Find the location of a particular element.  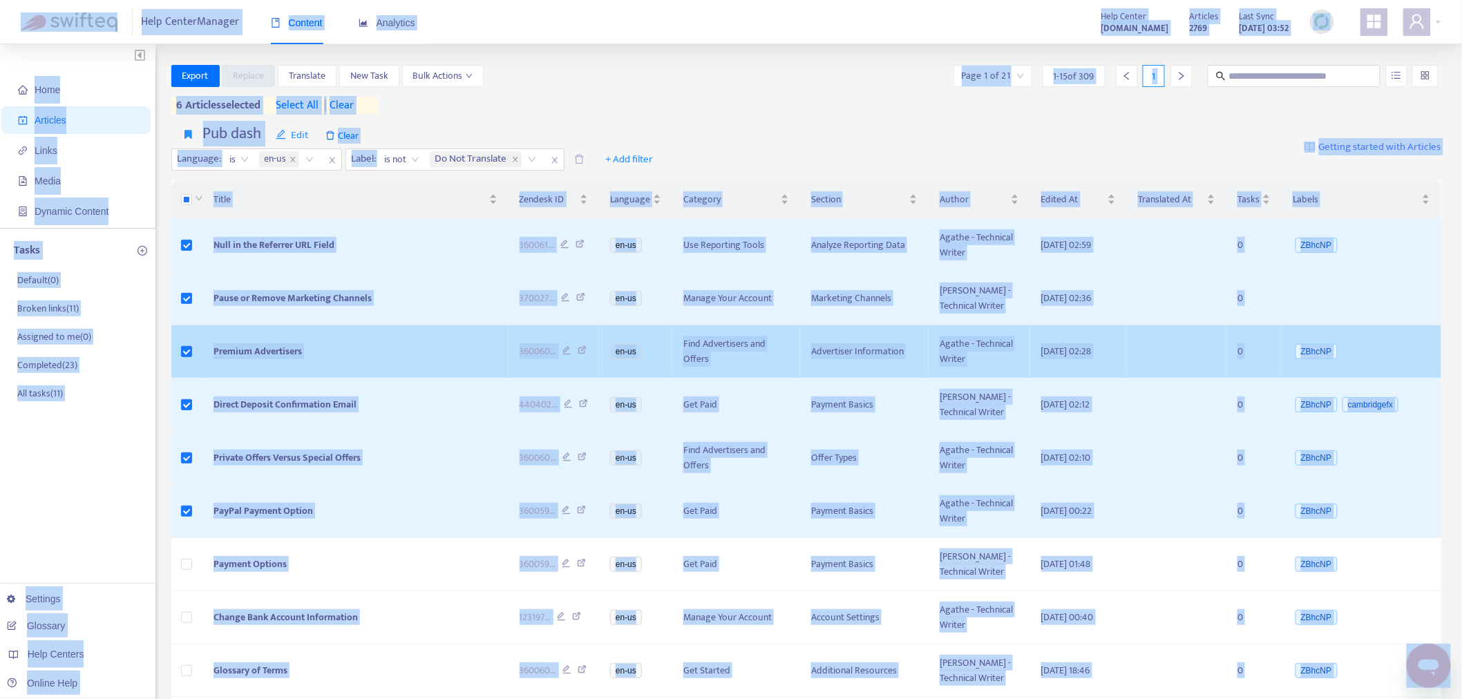

th: Title is located at coordinates (355, 200).